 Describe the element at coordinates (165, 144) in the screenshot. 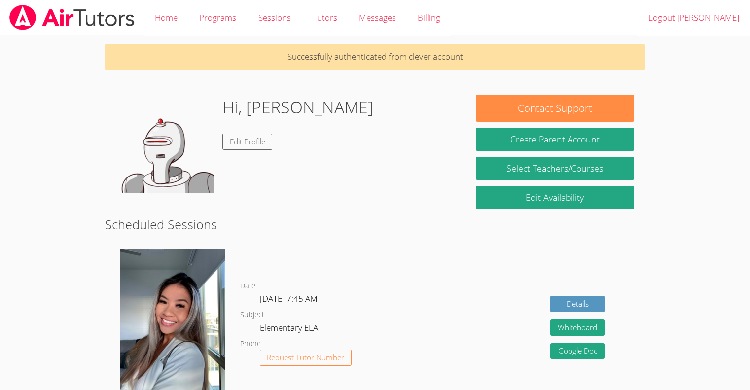

I see `img: default.png` at that location.